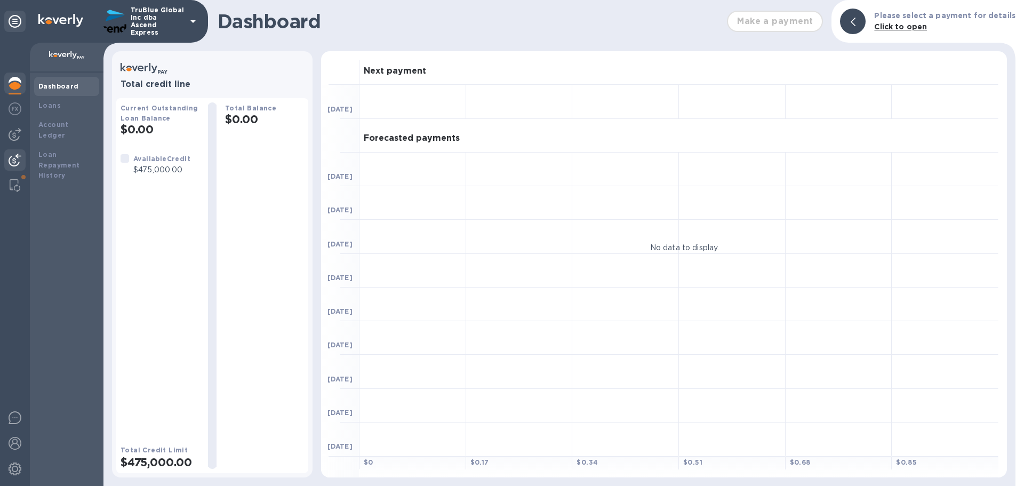 This screenshot has height=486, width=1024. Describe the element at coordinates (53, 130) in the screenshot. I see `b: Account Ledger` at that location.